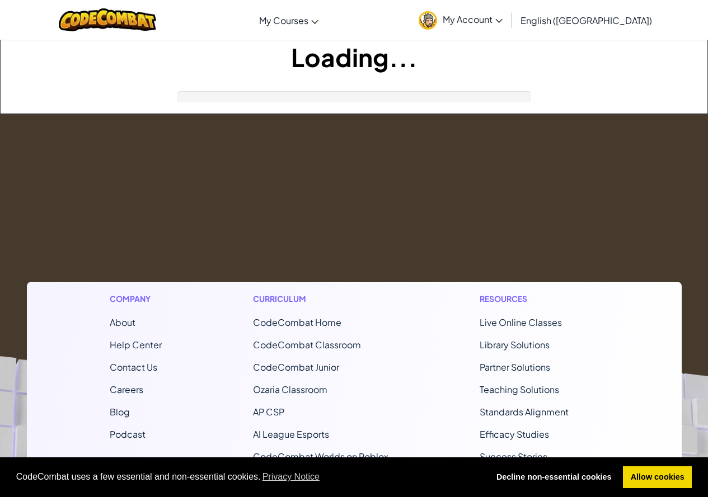 The height and width of the screenshot is (497, 708). I want to click on a: CodeCombat Classroom, so click(307, 345).